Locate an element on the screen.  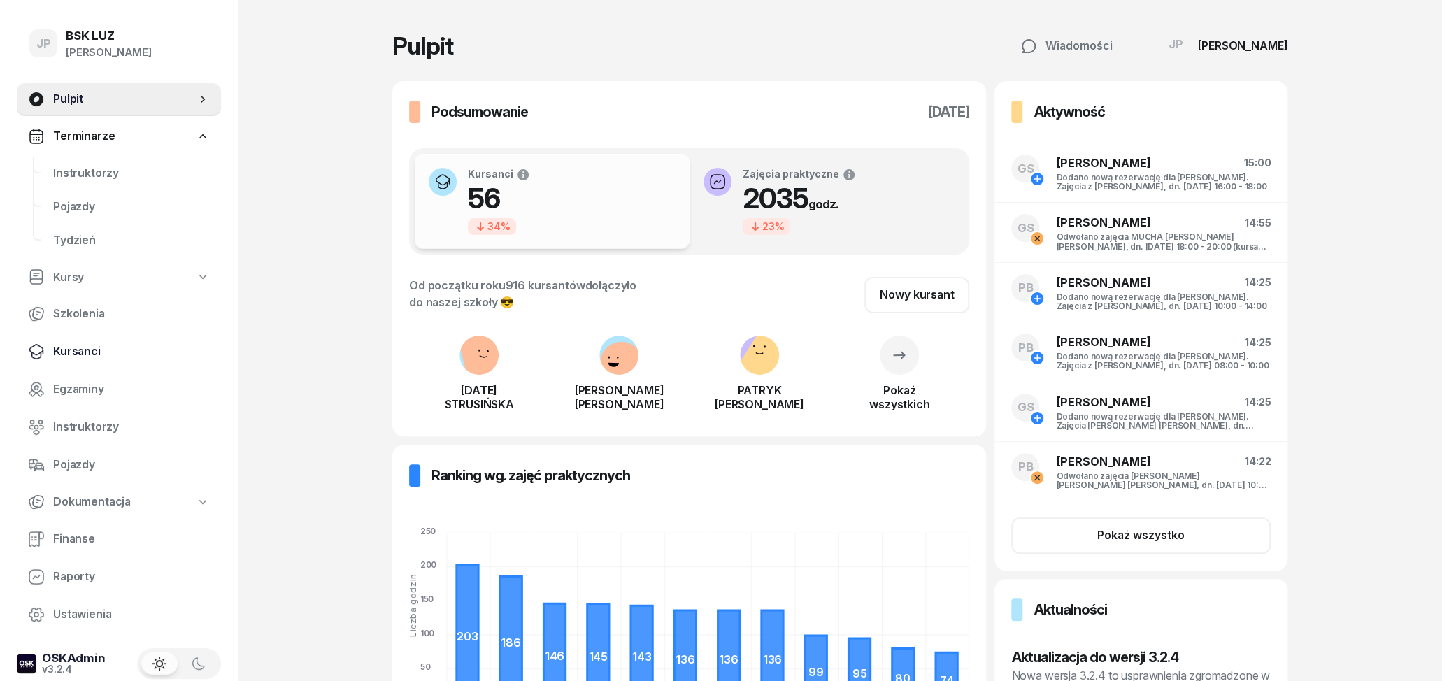
div: Od początku roku dołączyło do naszej szkoły 😎 is located at coordinates (522, 294).